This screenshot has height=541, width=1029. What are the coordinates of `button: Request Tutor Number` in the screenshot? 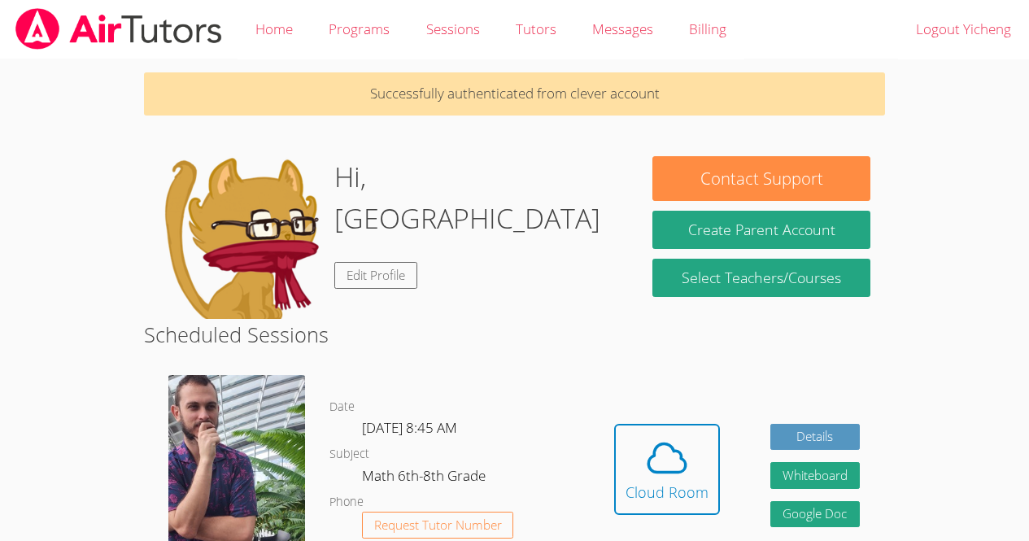 It's located at (438, 525).